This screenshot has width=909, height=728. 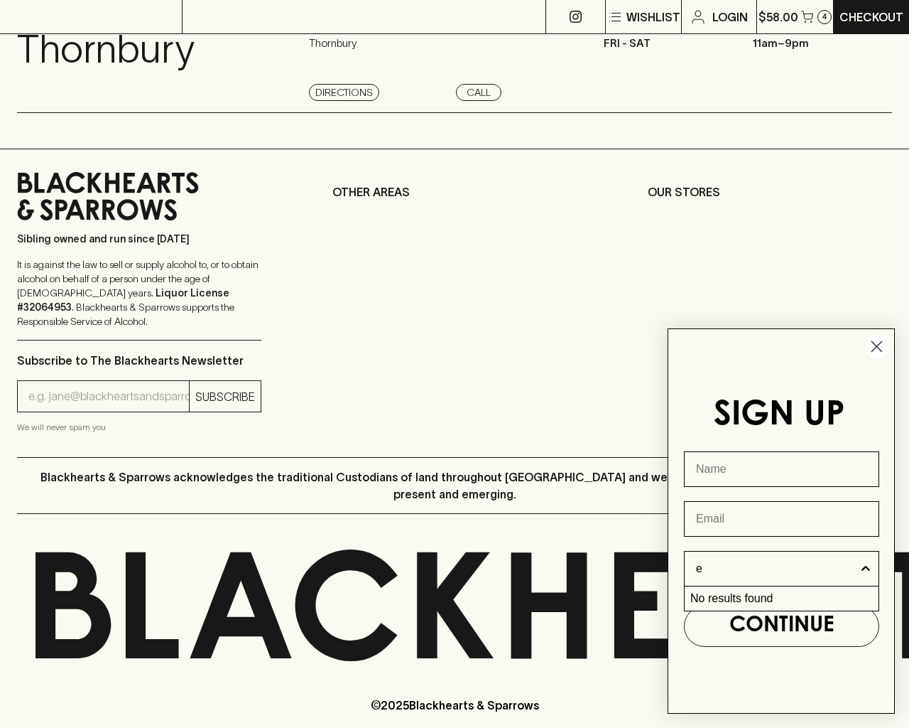 I want to click on p: Checkout, so click(x=872, y=17).